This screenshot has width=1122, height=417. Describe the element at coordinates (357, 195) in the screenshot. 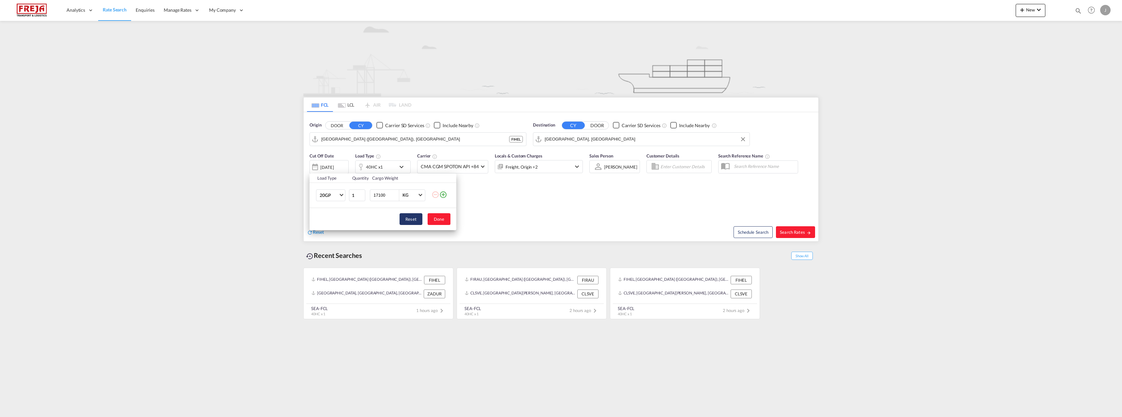

I see `input: Qty` at that location.